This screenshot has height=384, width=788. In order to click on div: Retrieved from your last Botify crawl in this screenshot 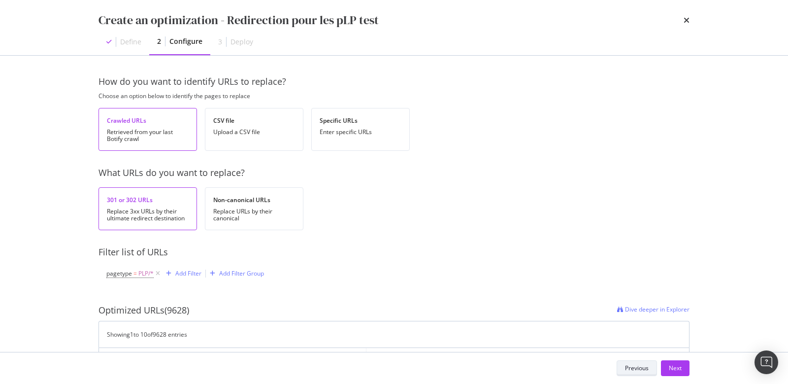, I will do `click(148, 136)`.